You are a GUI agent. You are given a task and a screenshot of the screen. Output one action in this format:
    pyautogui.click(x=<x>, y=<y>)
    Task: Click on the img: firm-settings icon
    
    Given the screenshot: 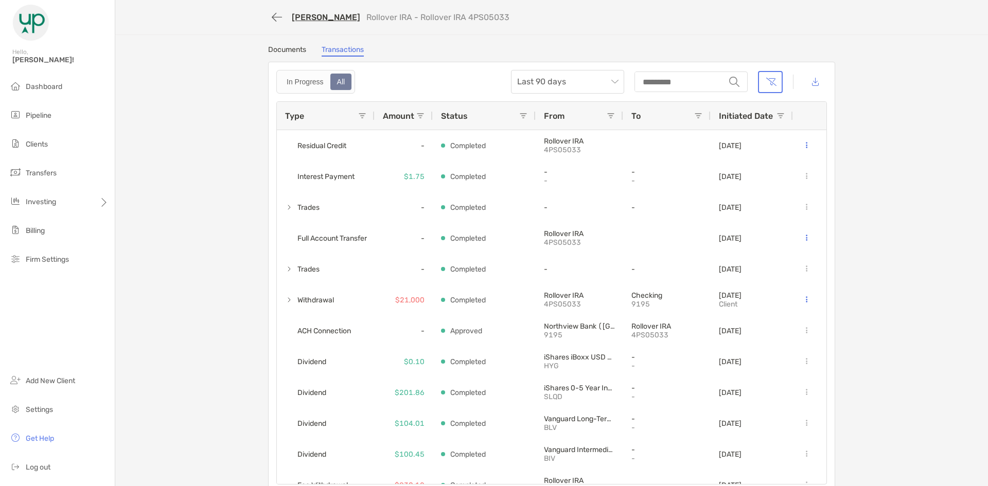 What is the action you would take?
    pyautogui.click(x=15, y=259)
    